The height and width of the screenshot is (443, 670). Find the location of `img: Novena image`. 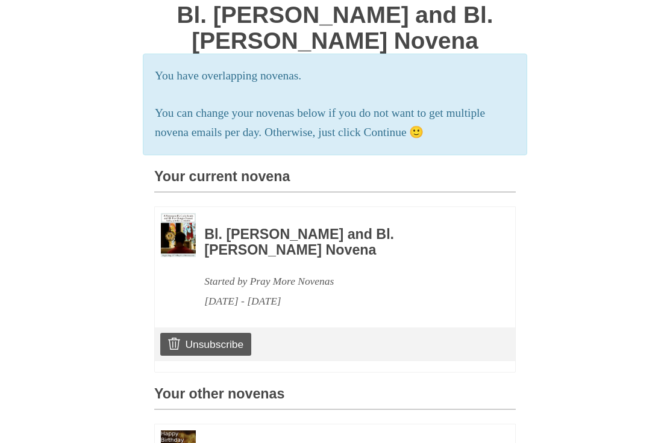

img: Novena image is located at coordinates (178, 235).